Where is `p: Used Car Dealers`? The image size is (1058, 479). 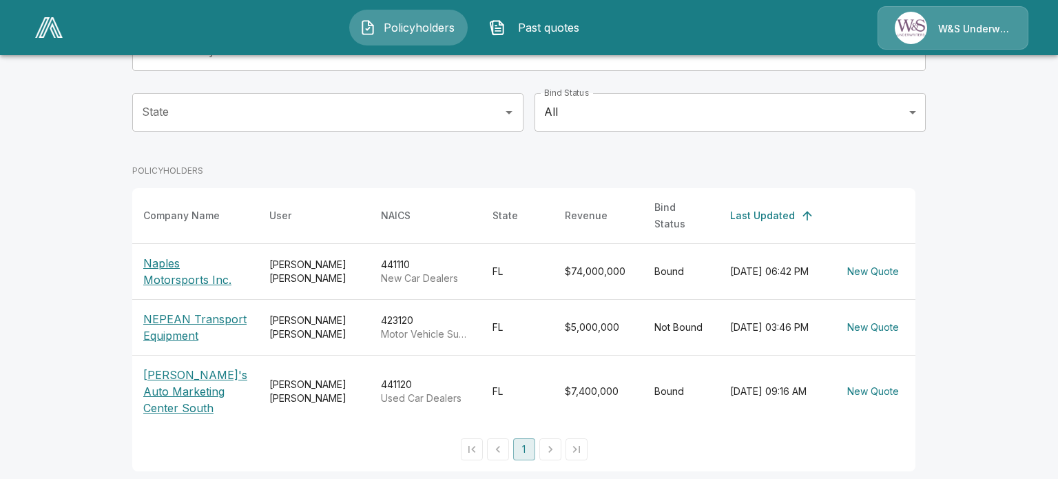 p: Used Car Dealers is located at coordinates (426, 398).